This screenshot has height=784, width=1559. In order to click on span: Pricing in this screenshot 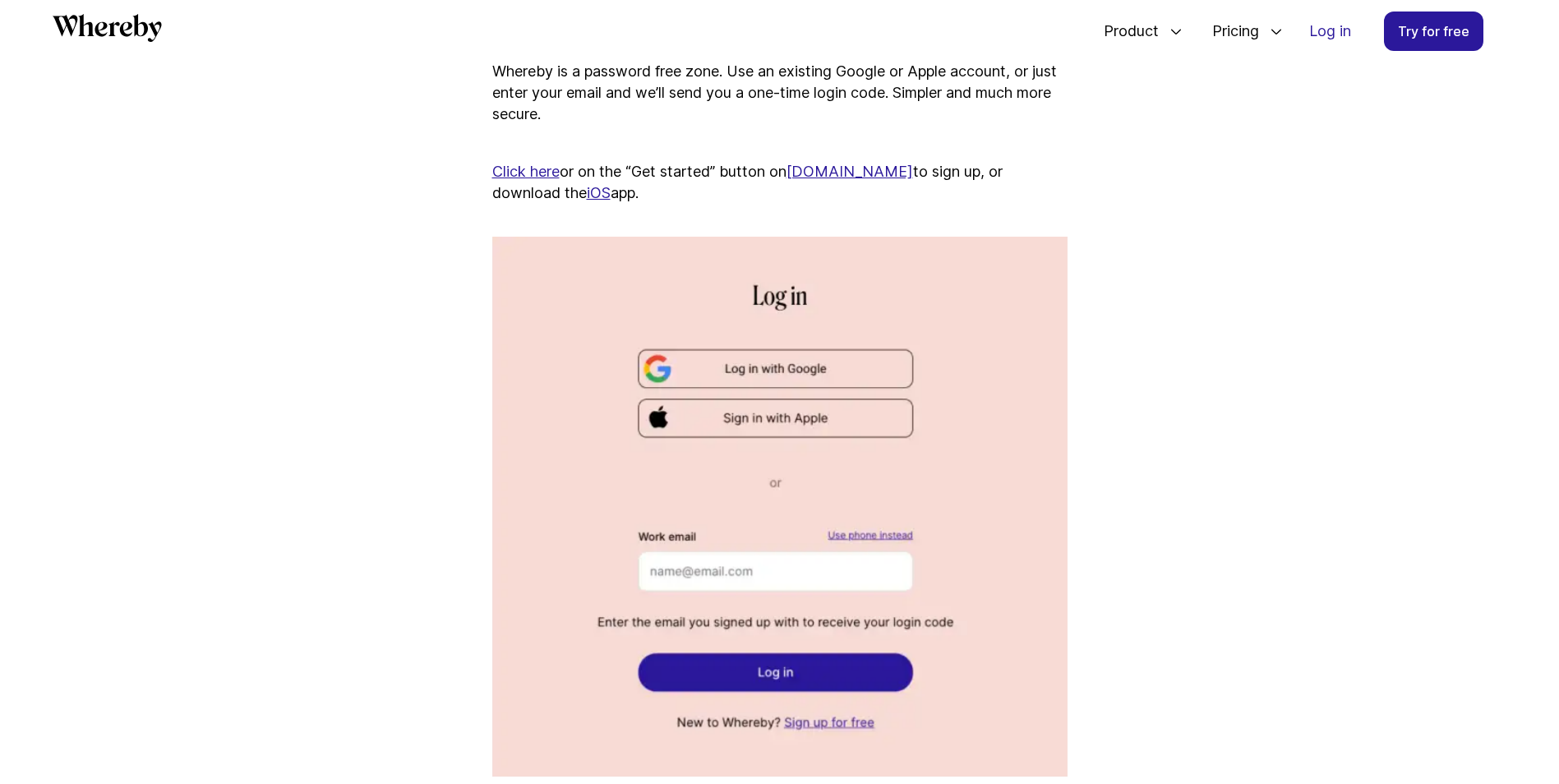, I will do `click(1229, 31)`.